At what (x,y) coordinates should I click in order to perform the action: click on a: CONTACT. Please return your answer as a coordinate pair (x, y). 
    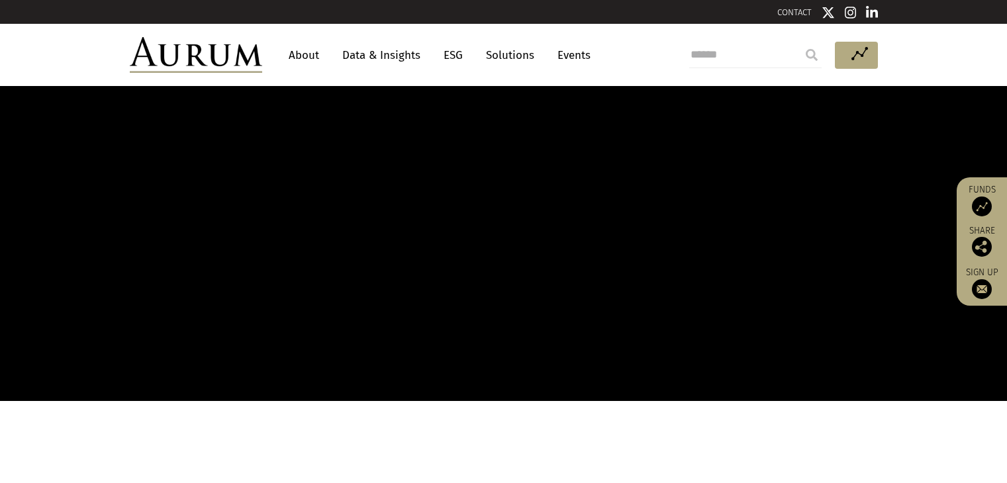
    Looking at the image, I should click on (794, 12).